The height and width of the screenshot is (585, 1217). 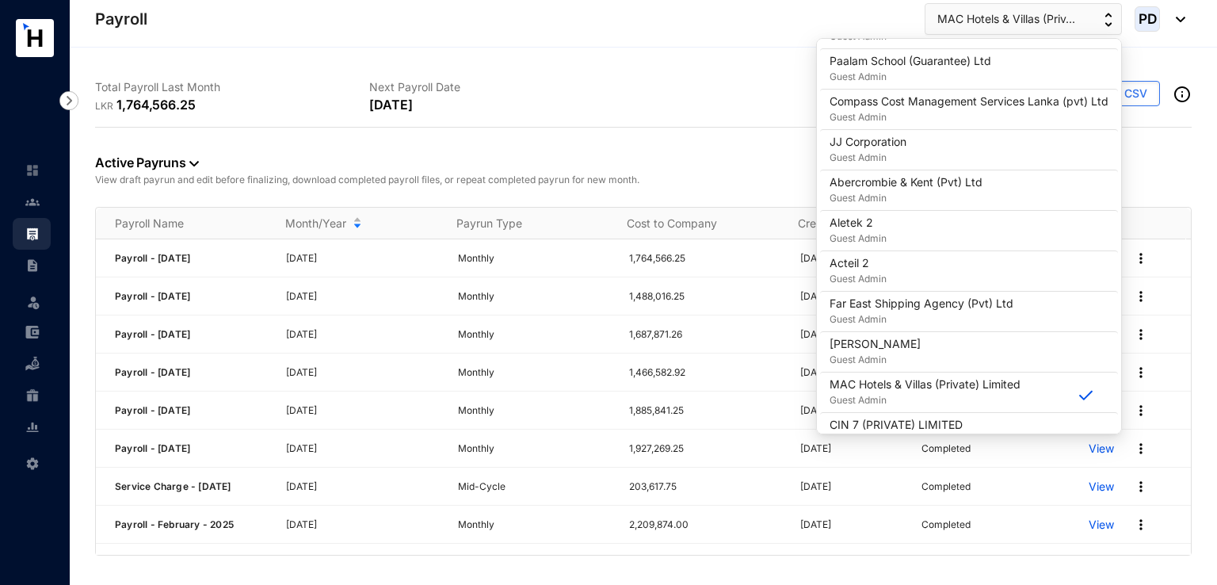 I want to click on p: Aletek 2, so click(x=858, y=223).